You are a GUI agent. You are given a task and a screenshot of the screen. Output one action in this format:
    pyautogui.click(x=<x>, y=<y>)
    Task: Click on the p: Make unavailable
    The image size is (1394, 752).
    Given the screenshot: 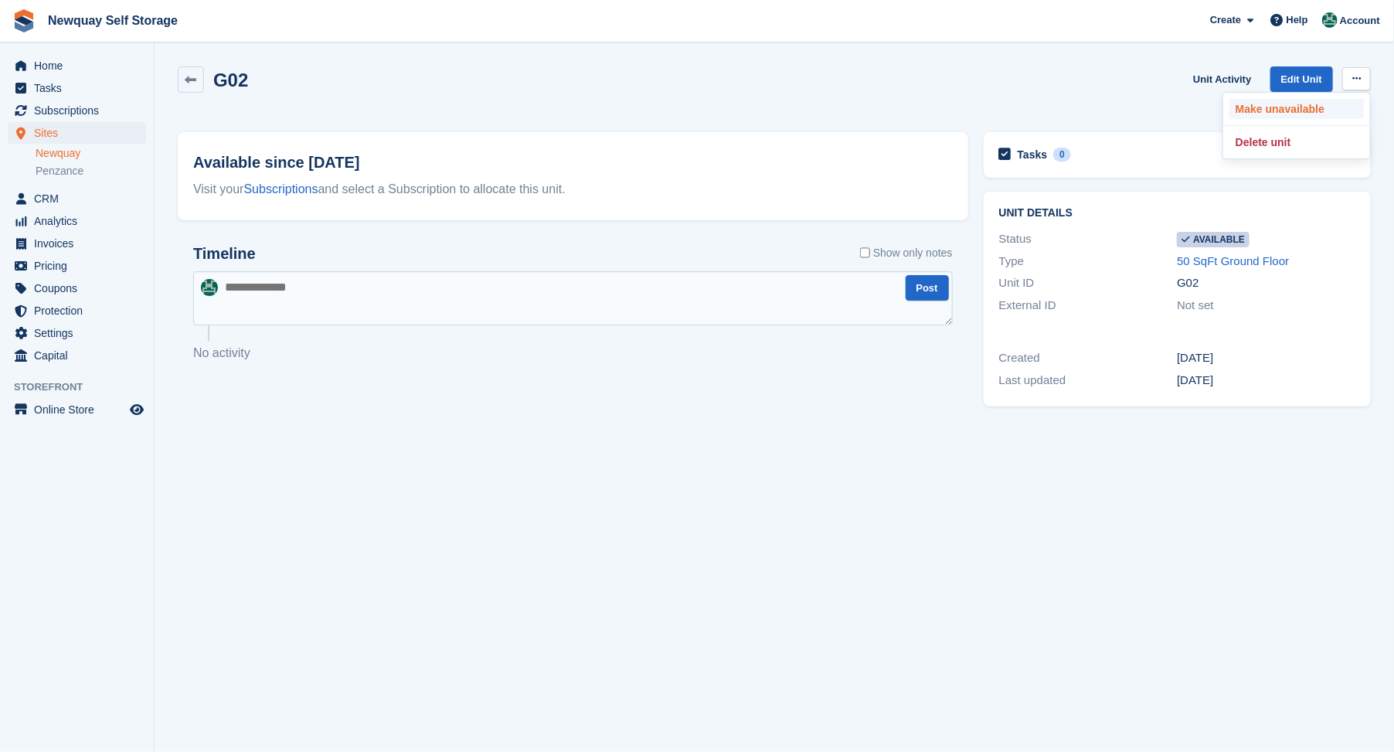 What is the action you would take?
    pyautogui.click(x=1297, y=109)
    